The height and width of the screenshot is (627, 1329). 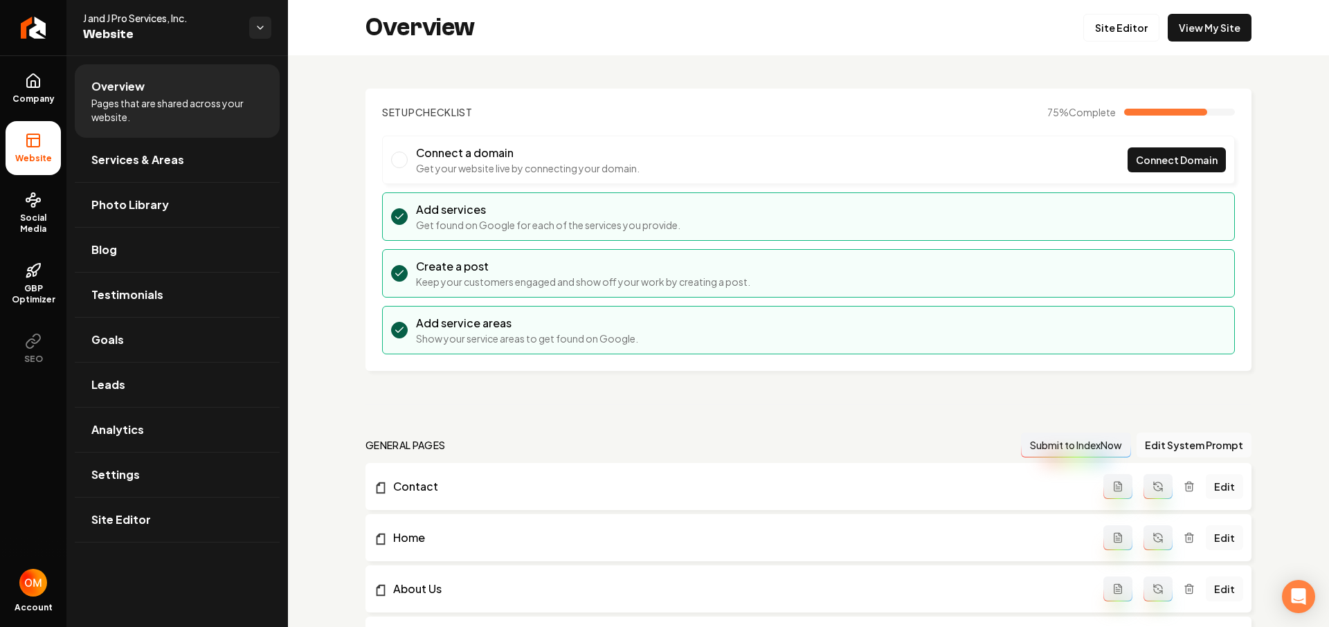 What do you see at coordinates (33, 284) in the screenshot?
I see `a: GBP Optimizer` at bounding box center [33, 284].